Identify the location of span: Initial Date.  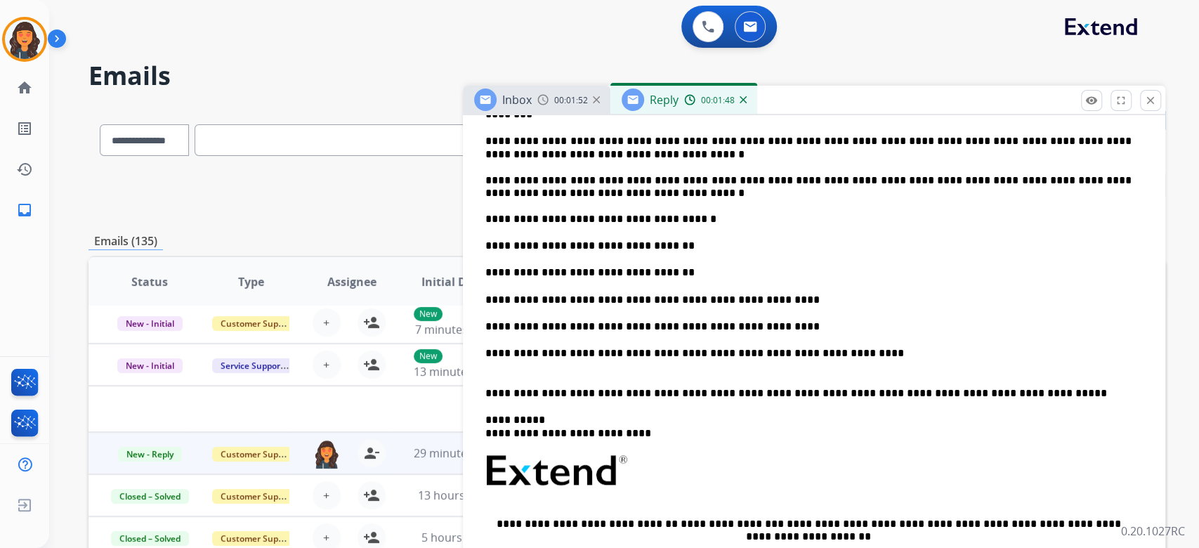
(452, 282).